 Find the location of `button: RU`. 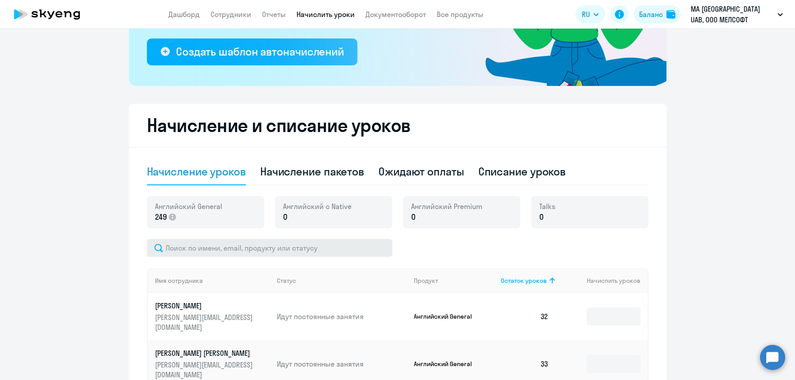

button: RU is located at coordinates (590, 14).